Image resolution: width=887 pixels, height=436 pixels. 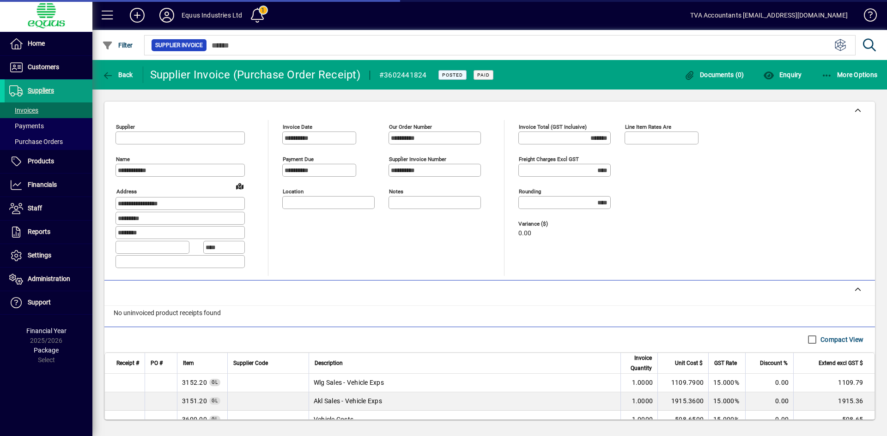 What do you see at coordinates (43, 67) in the screenshot?
I see `span: Customers` at bounding box center [43, 67].